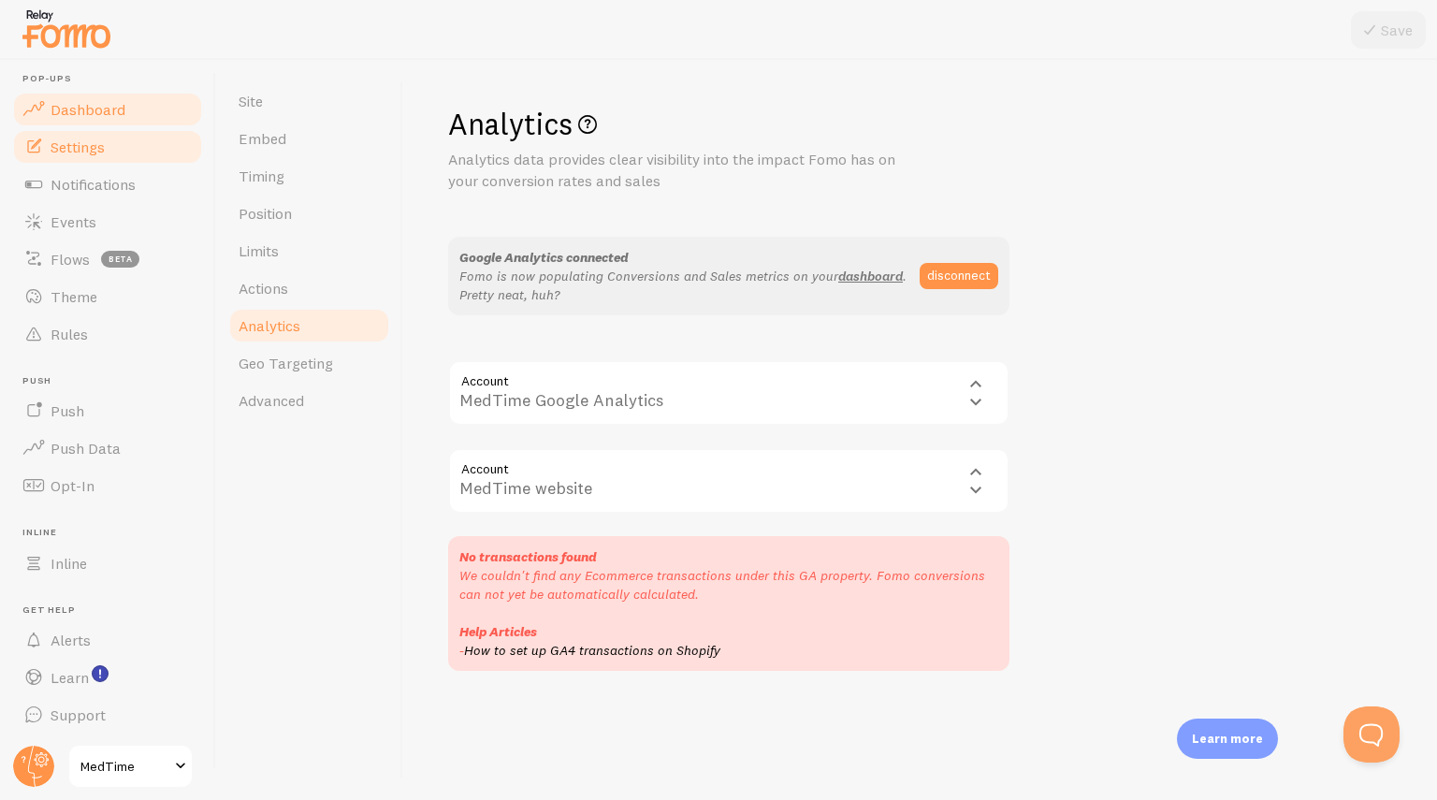  Describe the element at coordinates (113, 610) in the screenshot. I see `span: Get Help` at that location.